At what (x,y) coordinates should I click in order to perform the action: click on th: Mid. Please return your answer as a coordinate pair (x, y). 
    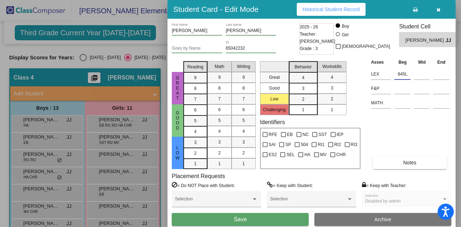
    Looking at the image, I should click on (422, 62).